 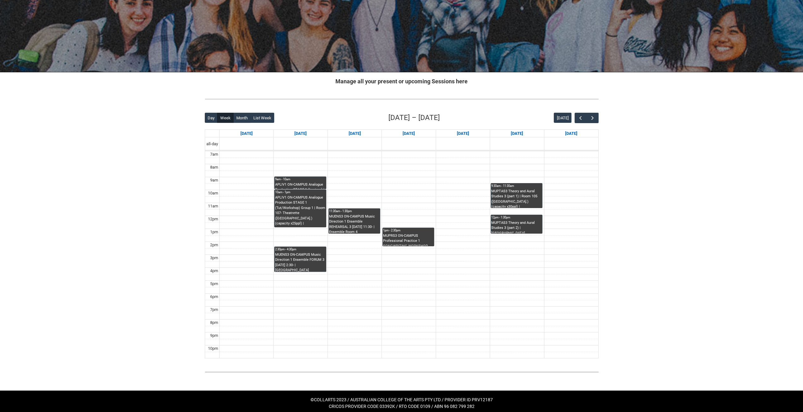 I want to click on button: List Week, so click(x=262, y=118).